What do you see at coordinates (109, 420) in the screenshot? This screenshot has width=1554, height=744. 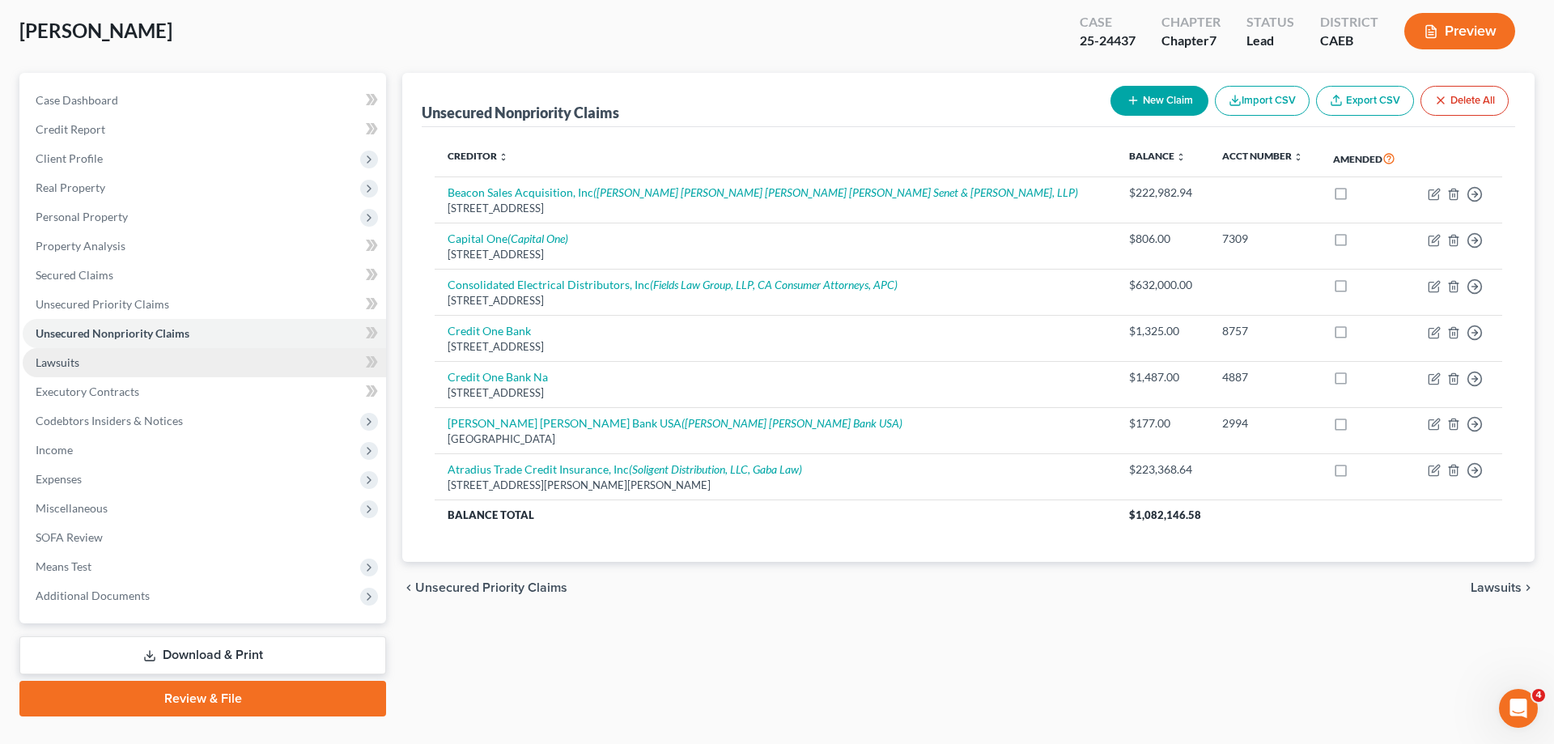 I see `span: Codebtors Insiders & Notices` at bounding box center [109, 420].